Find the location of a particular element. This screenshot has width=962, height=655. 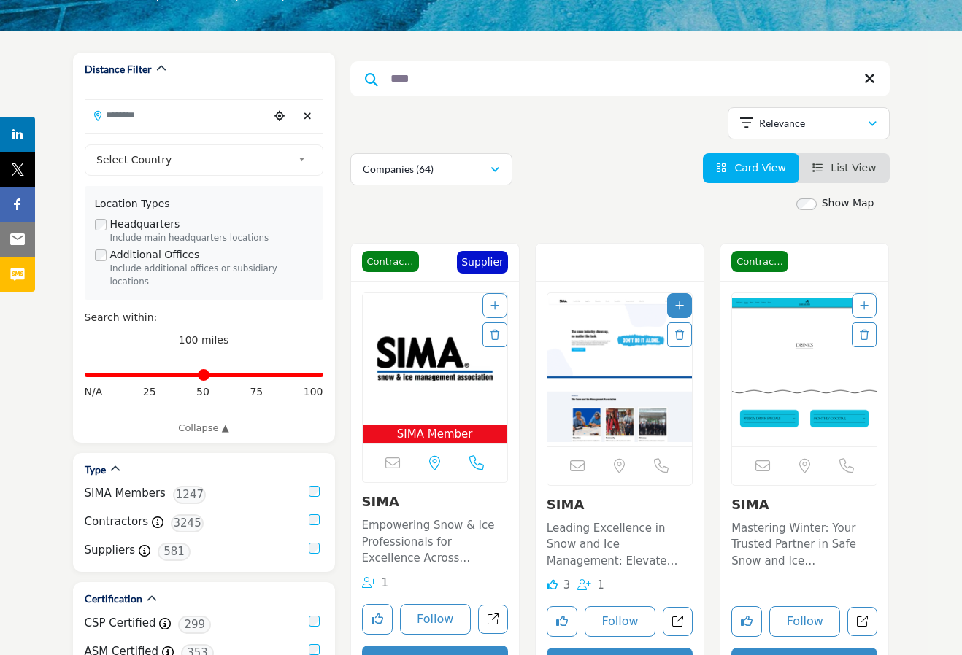

span: 299 is located at coordinates (194, 625).